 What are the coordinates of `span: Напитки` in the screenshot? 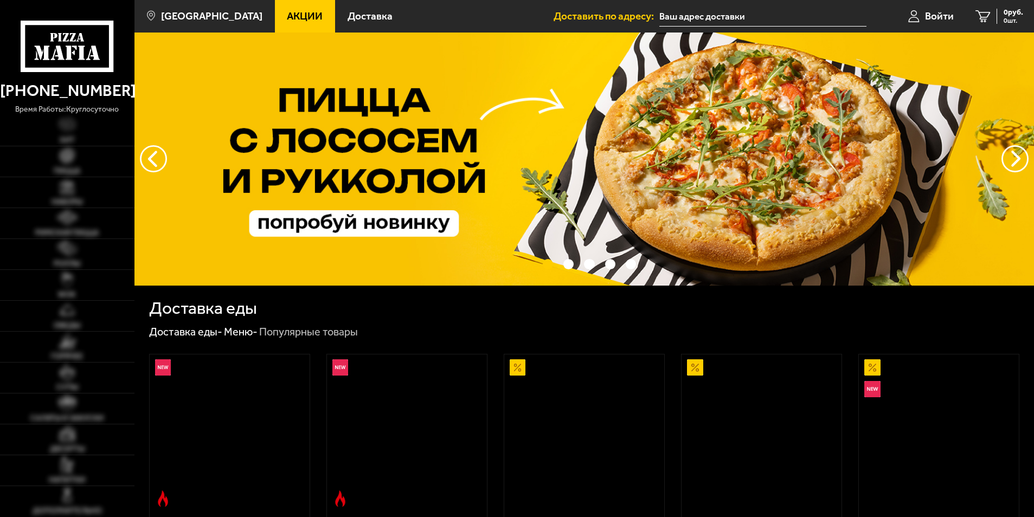 It's located at (67, 480).